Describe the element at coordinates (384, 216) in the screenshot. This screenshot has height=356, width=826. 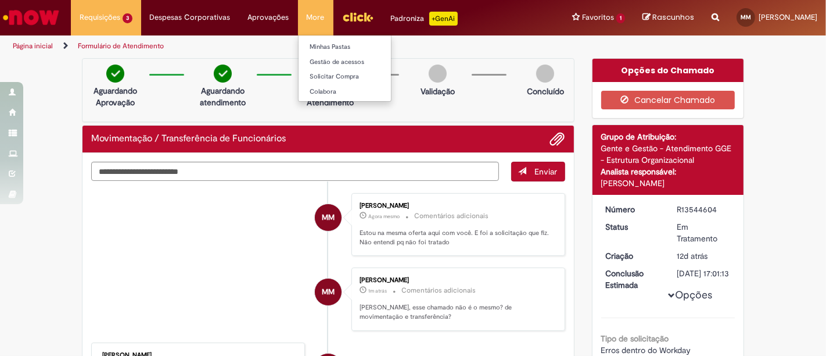
I see `time: 29/09/2025 15:25:50` at that location.